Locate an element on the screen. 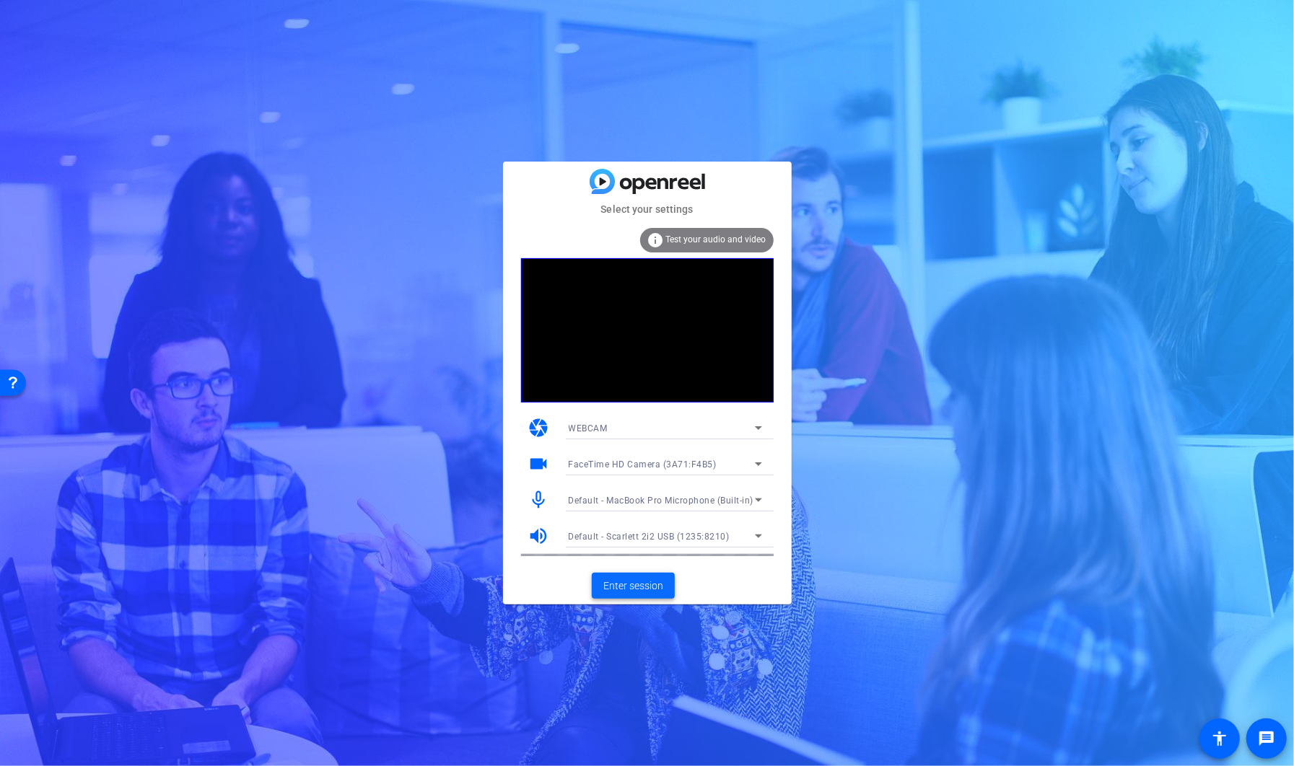  span: Default - Scarlett 2i2 USB (1235:8210) is located at coordinates (649, 537).